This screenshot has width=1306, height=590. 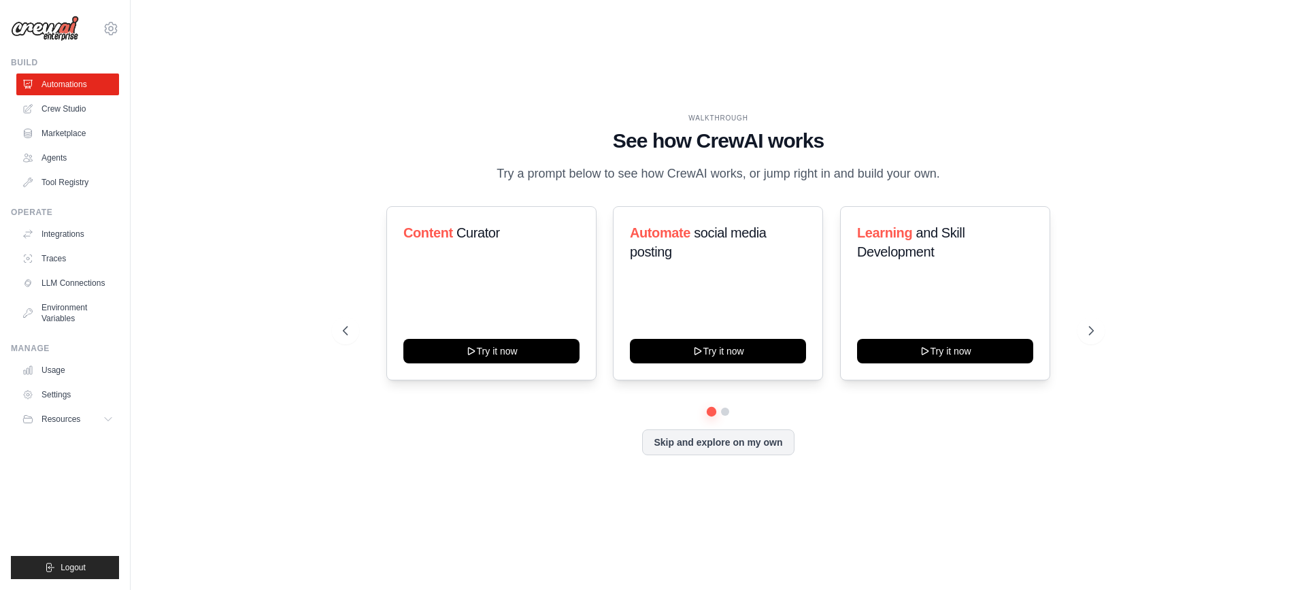 What do you see at coordinates (718, 173) in the screenshot?
I see `p: Try a prompt below to see how CrewAI works, or jump right in and build your own.` at bounding box center [718, 173].